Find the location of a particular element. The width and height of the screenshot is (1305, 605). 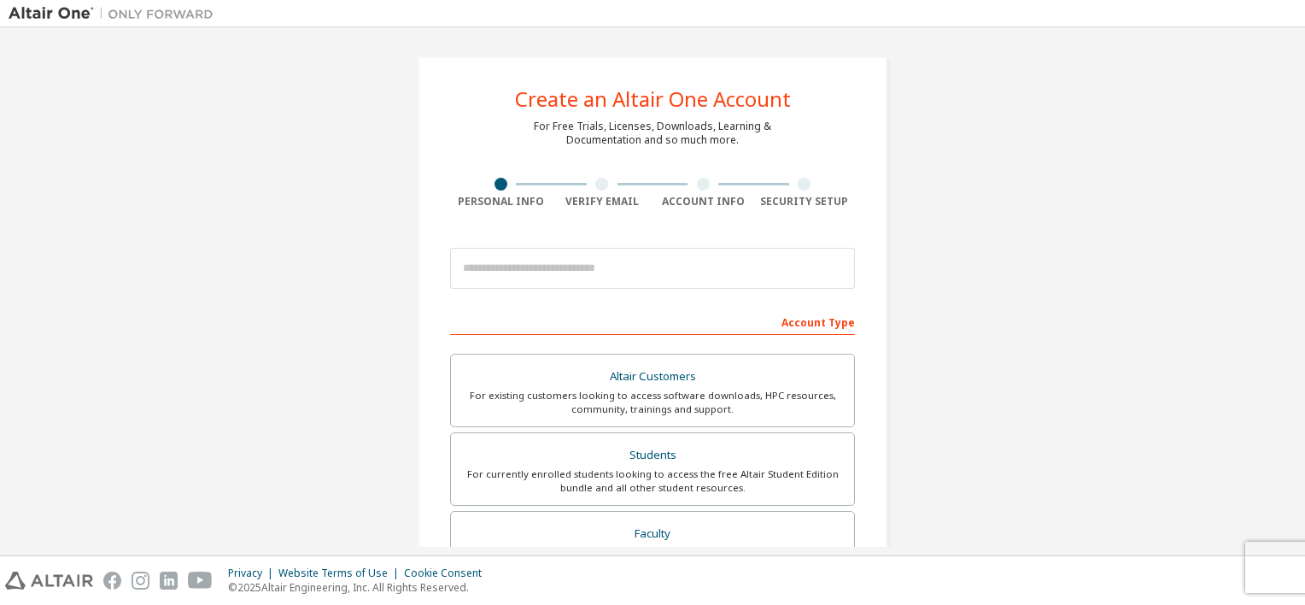

div: Verify Email is located at coordinates (602, 202).